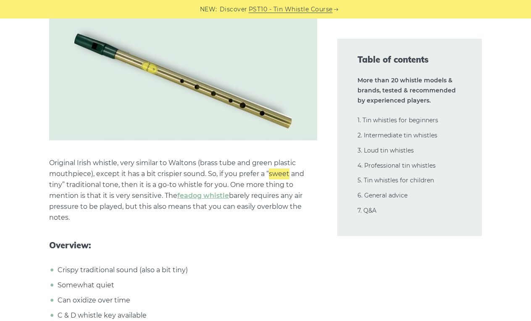 This screenshot has width=531, height=321. What do you see at coordinates (397, 135) in the screenshot?
I see `a: 2. Intermediate tin whistles` at bounding box center [397, 135].